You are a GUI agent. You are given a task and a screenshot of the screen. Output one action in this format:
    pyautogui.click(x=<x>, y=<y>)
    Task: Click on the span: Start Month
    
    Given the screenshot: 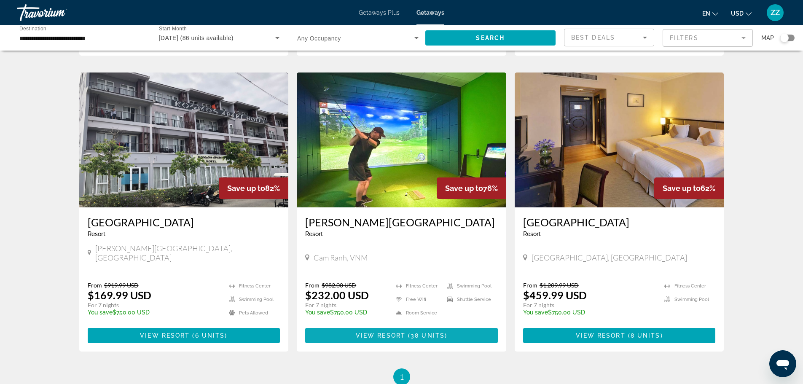 What is the action you would take?
    pyautogui.click(x=173, y=29)
    